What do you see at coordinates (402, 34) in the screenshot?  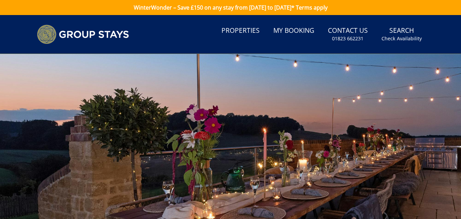 I see `a: SearchCheck Availability` at bounding box center [402, 34].